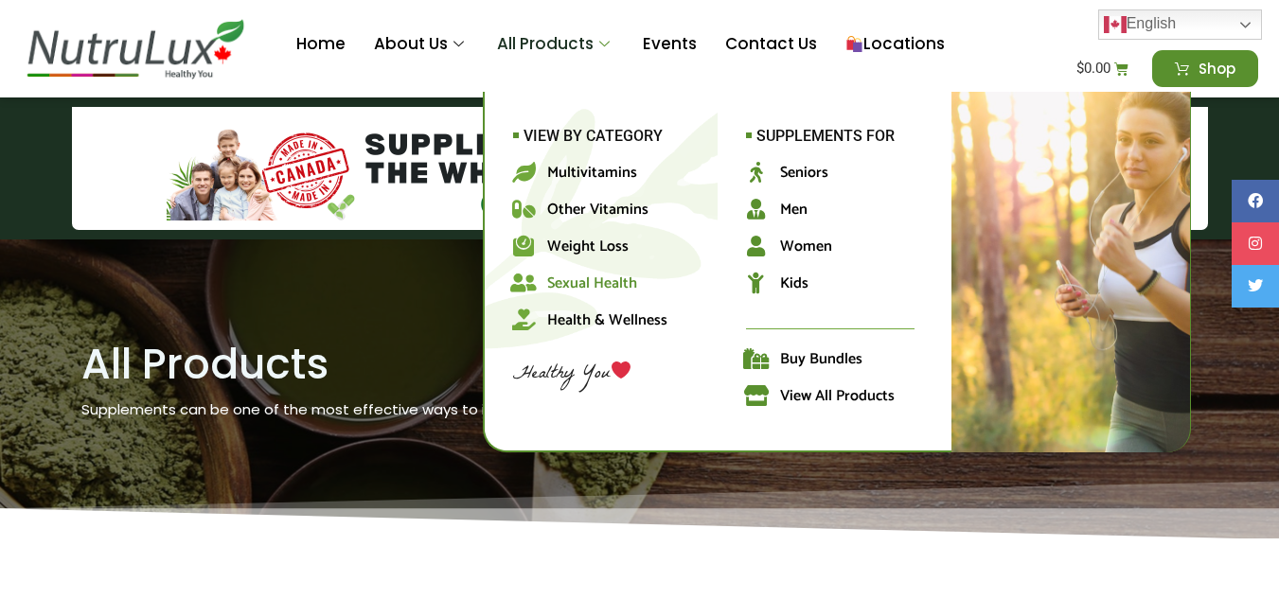 This screenshot has width=1279, height=599. What do you see at coordinates (1180, 25) in the screenshot?
I see `a: English` at bounding box center [1180, 25].